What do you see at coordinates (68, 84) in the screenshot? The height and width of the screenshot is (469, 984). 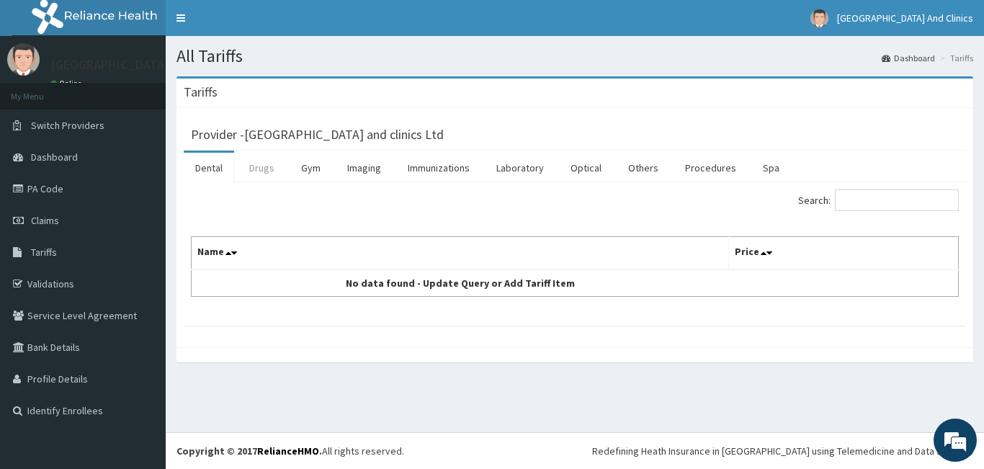 I see `a: Online` at bounding box center [68, 84].